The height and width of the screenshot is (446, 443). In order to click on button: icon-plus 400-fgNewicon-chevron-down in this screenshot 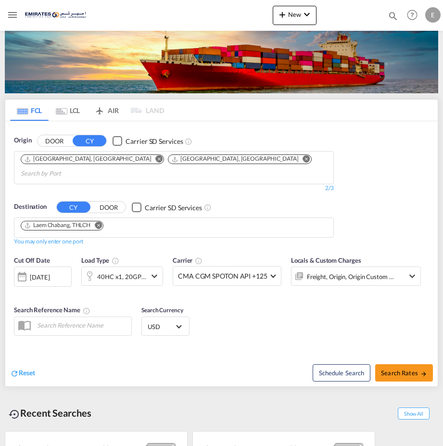, I will do `click(295, 15)`.